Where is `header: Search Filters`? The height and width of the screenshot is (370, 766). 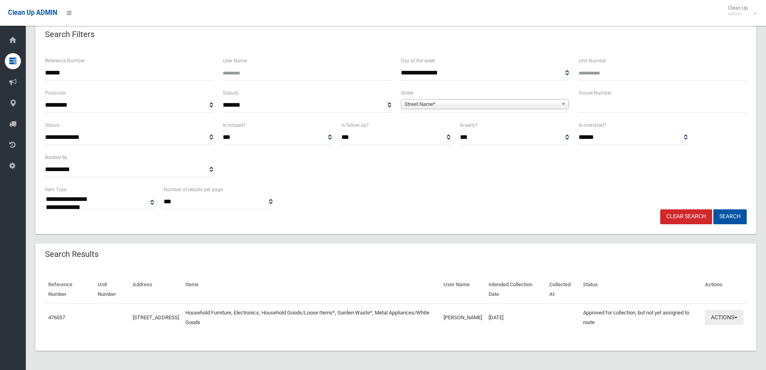
header: Search Filters is located at coordinates (70, 34).